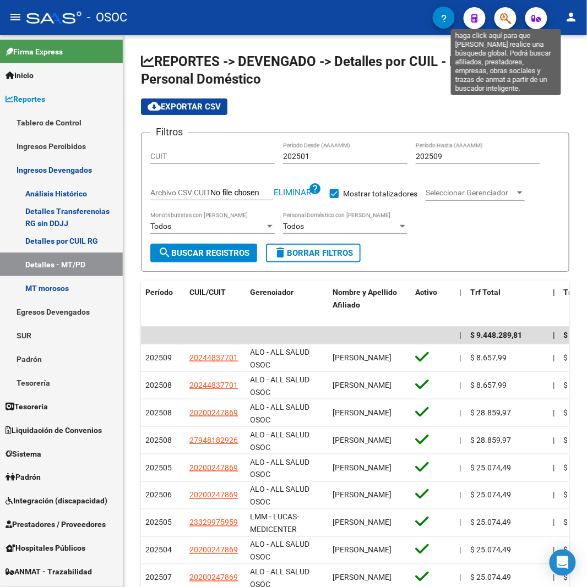 Image resolution: width=587 pixels, height=587 pixels. What do you see at coordinates (158, 358) in the screenshot?
I see `span: 202509` at bounding box center [158, 358].